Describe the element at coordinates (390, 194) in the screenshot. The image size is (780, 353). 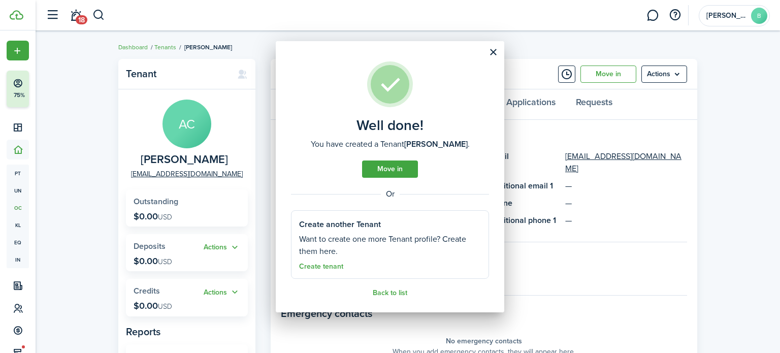
I see `well-done-separator: Or` at that location.